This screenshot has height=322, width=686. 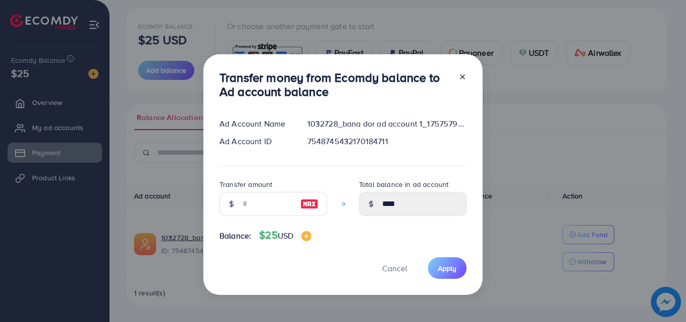 What do you see at coordinates (447, 268) in the screenshot?
I see `button: Apply` at bounding box center [447, 268].